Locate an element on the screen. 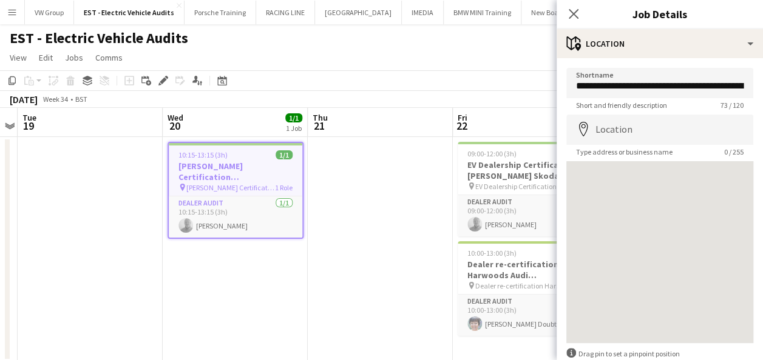 This screenshot has width=763, height=360. span: Type address or business name is located at coordinates (624, 152).